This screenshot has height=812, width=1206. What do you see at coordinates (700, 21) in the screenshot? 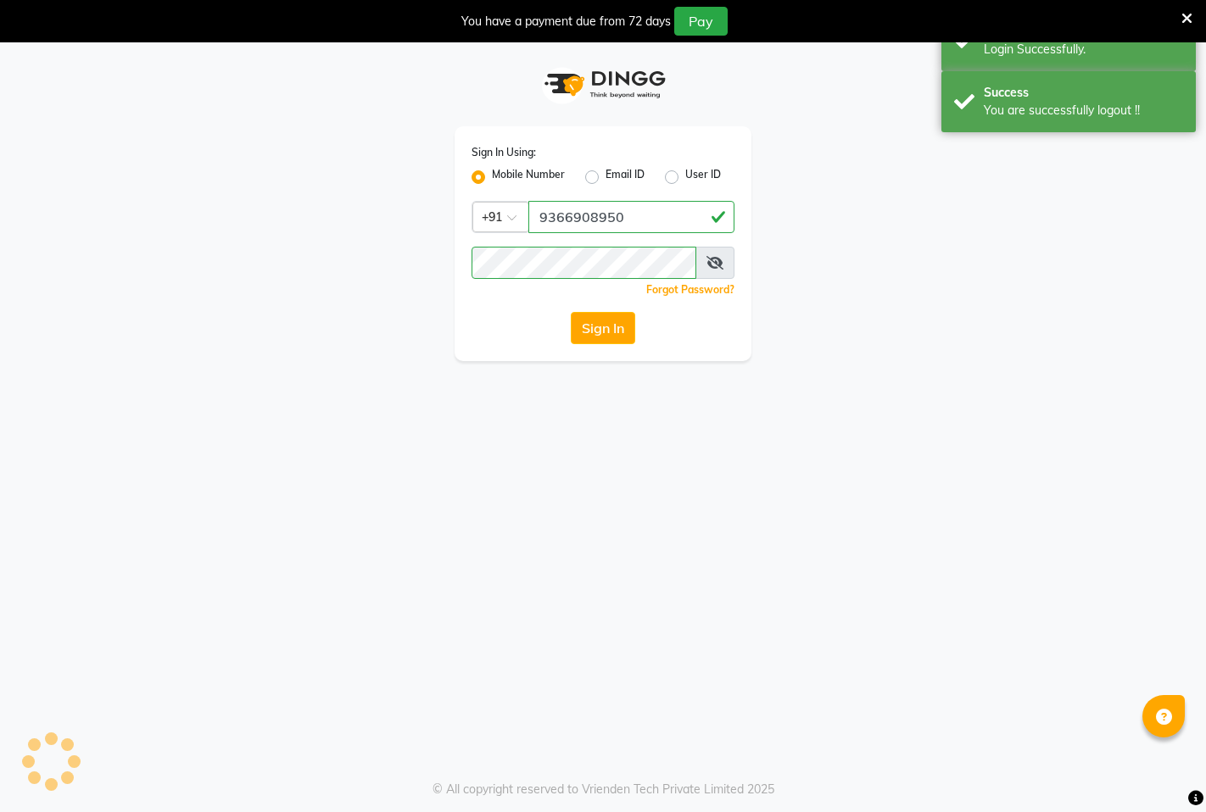
I see `button: Pay` at bounding box center [700, 21].